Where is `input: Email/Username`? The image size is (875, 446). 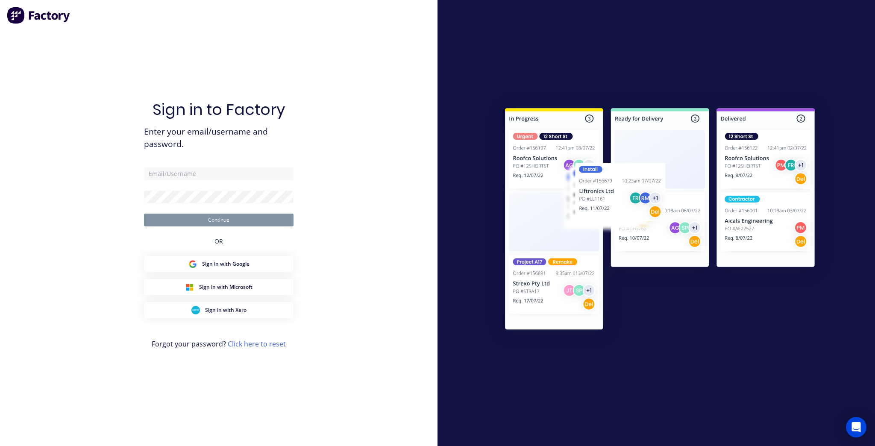
input: Email/Username is located at coordinates (219, 174).